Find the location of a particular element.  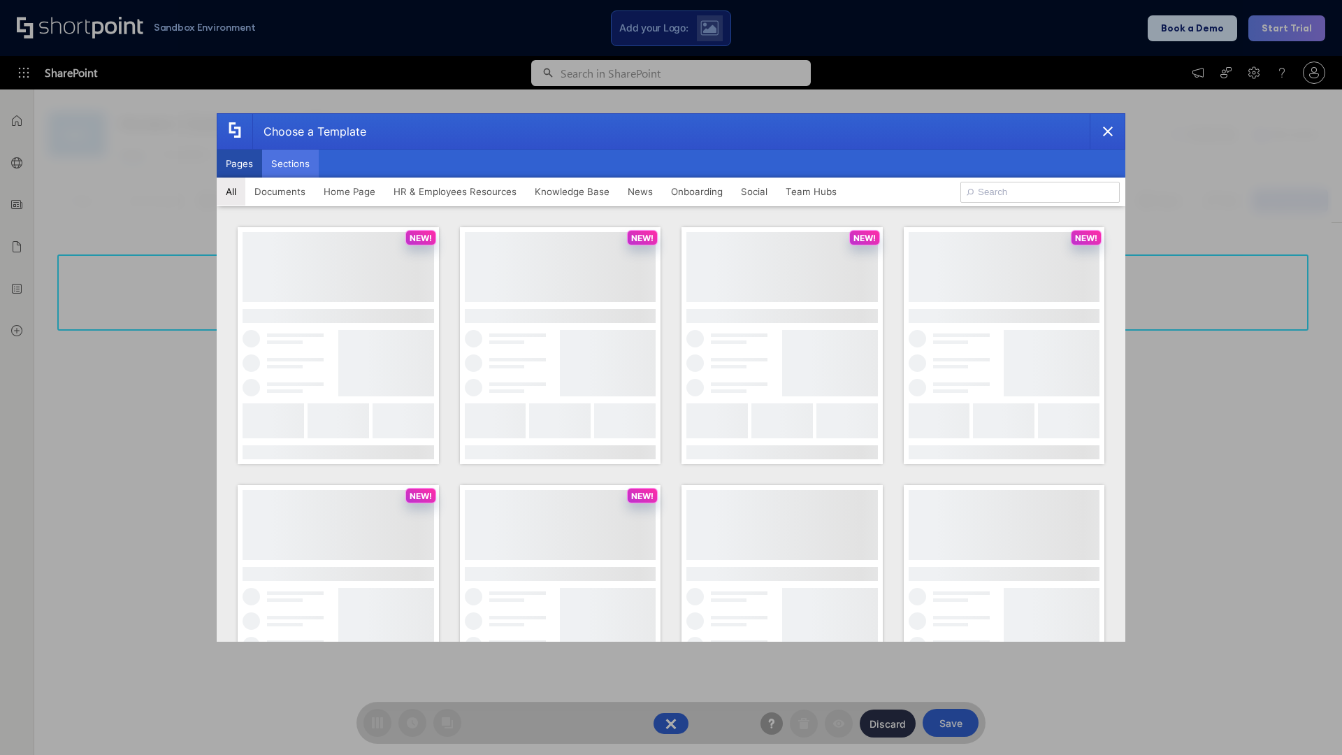

div: template selector is located at coordinates (671, 377).